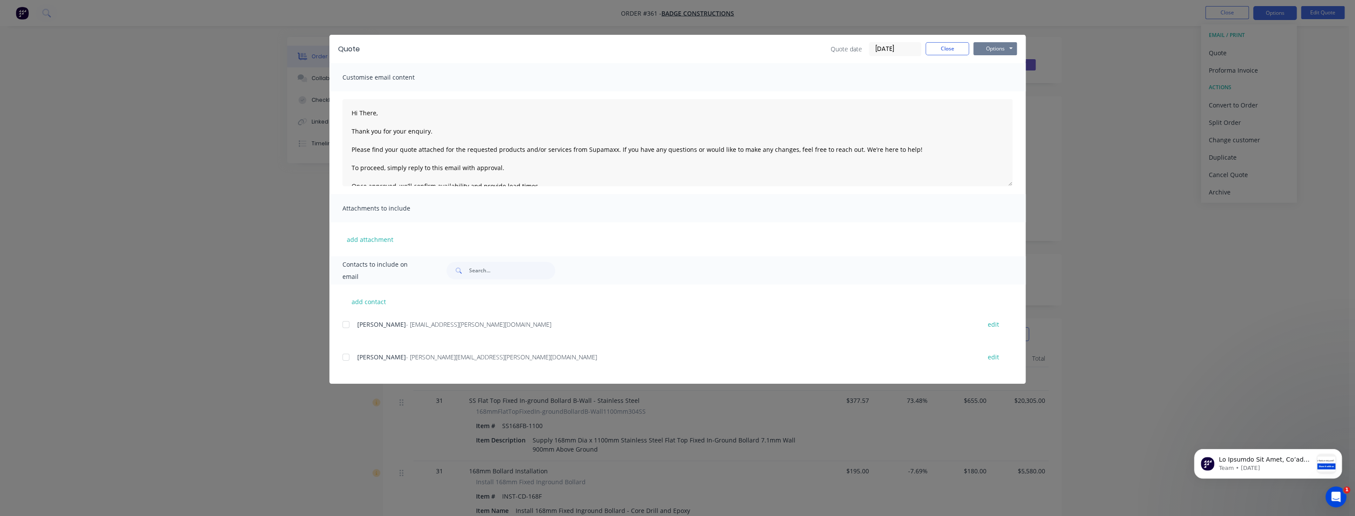 This screenshot has height=516, width=1355. What do you see at coordinates (27, 32) in the screenshot?
I see `img: Profile image for Team` at bounding box center [27, 32].